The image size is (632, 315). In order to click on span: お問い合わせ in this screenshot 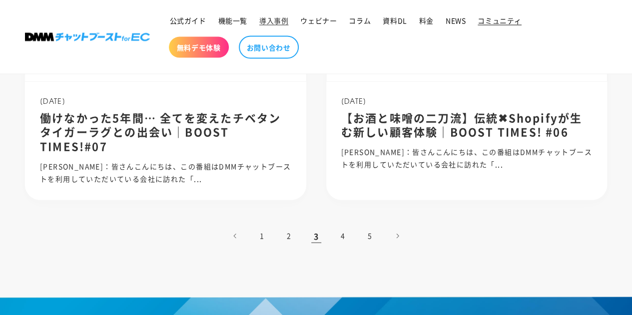, I will do `click(269, 47)`.